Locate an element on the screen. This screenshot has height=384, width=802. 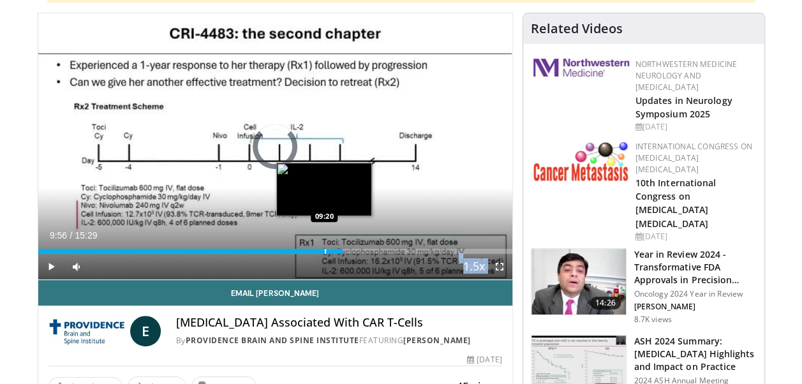
img: image.jpeg is located at coordinates (324, 189).